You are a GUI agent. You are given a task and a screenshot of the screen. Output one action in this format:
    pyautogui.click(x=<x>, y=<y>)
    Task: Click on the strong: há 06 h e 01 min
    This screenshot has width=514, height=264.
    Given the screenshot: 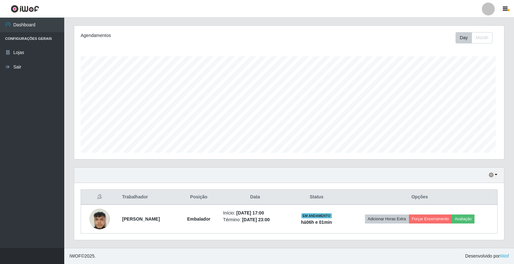 What is the action you would take?
    pyautogui.click(x=317, y=222)
    